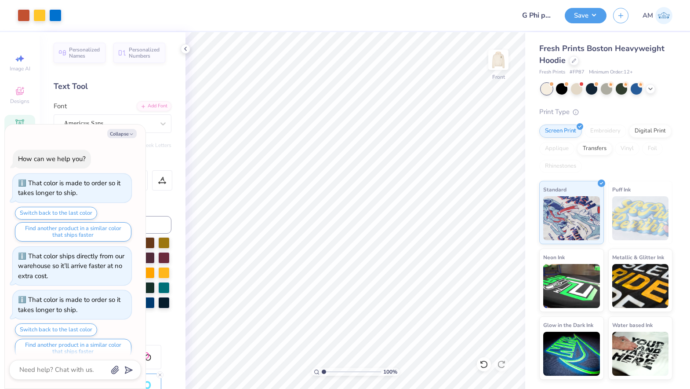 Image resolution: width=690 pixels, height=389 pixels. What do you see at coordinates (71, 266) in the screenshot?
I see `div: That color ships directly from our warehouse so it’ll arrive faster at no extra cost.` at bounding box center [71, 266].